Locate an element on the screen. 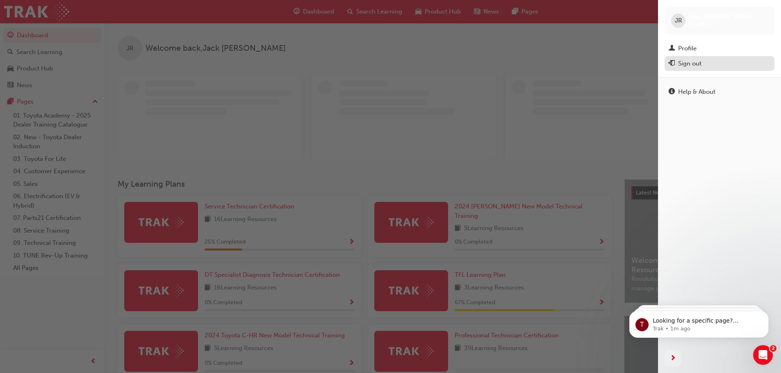 Image resolution: width=781 pixels, height=373 pixels. div: message notification from Trak, 1m ago. Looking for a specific page? Technical, Toyota Network Tr... is located at coordinates (82, 31).